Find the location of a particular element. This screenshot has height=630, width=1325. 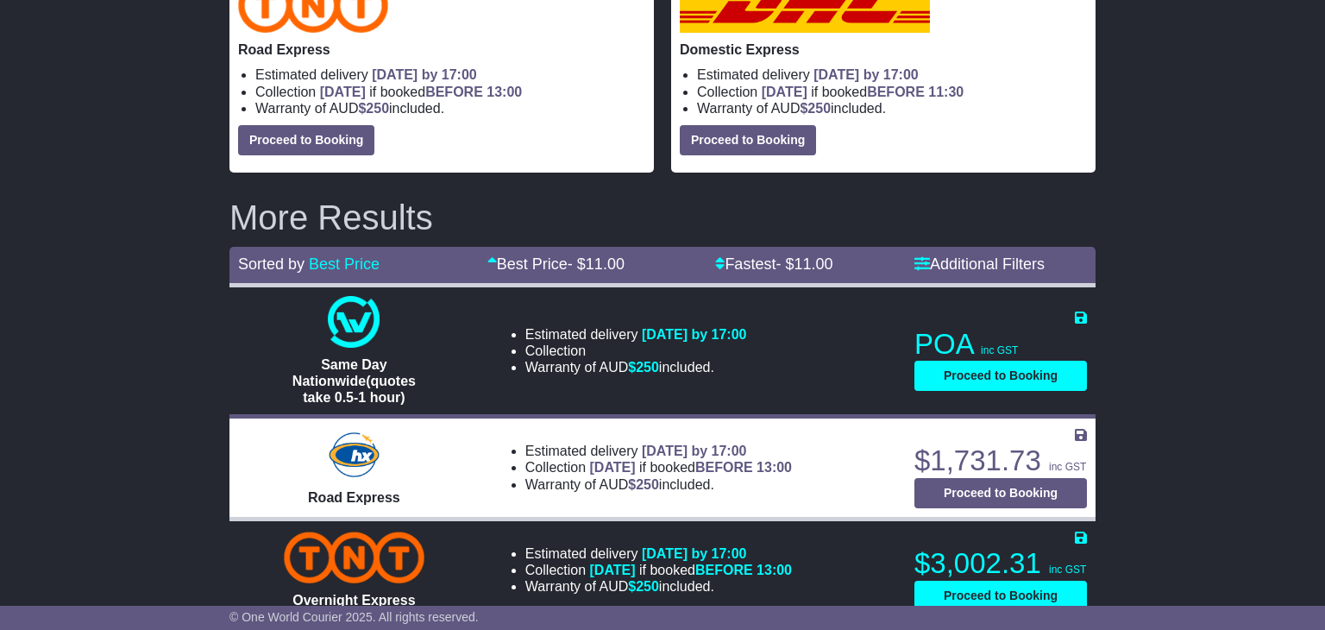

a: Best Price is located at coordinates (344, 264).